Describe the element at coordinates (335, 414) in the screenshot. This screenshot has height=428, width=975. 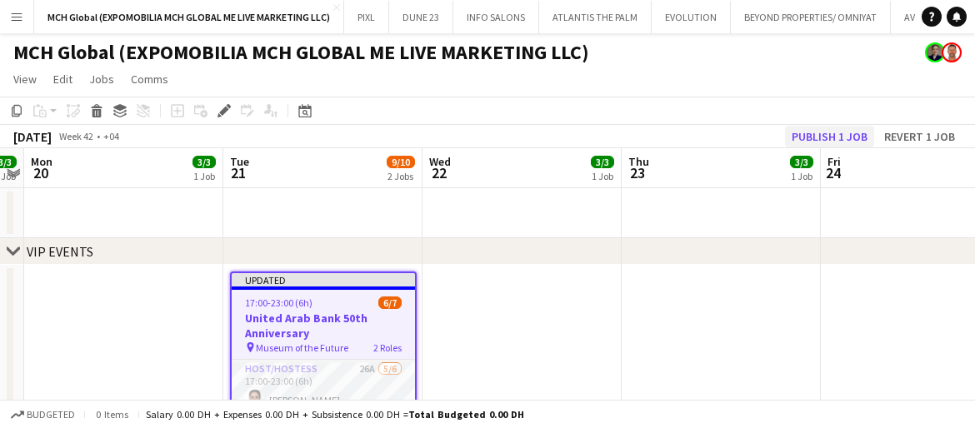
I see `div: Salary 0.00 DH + Expenses 0.00 DH + Subsistence 0.00 DH =` at that location.